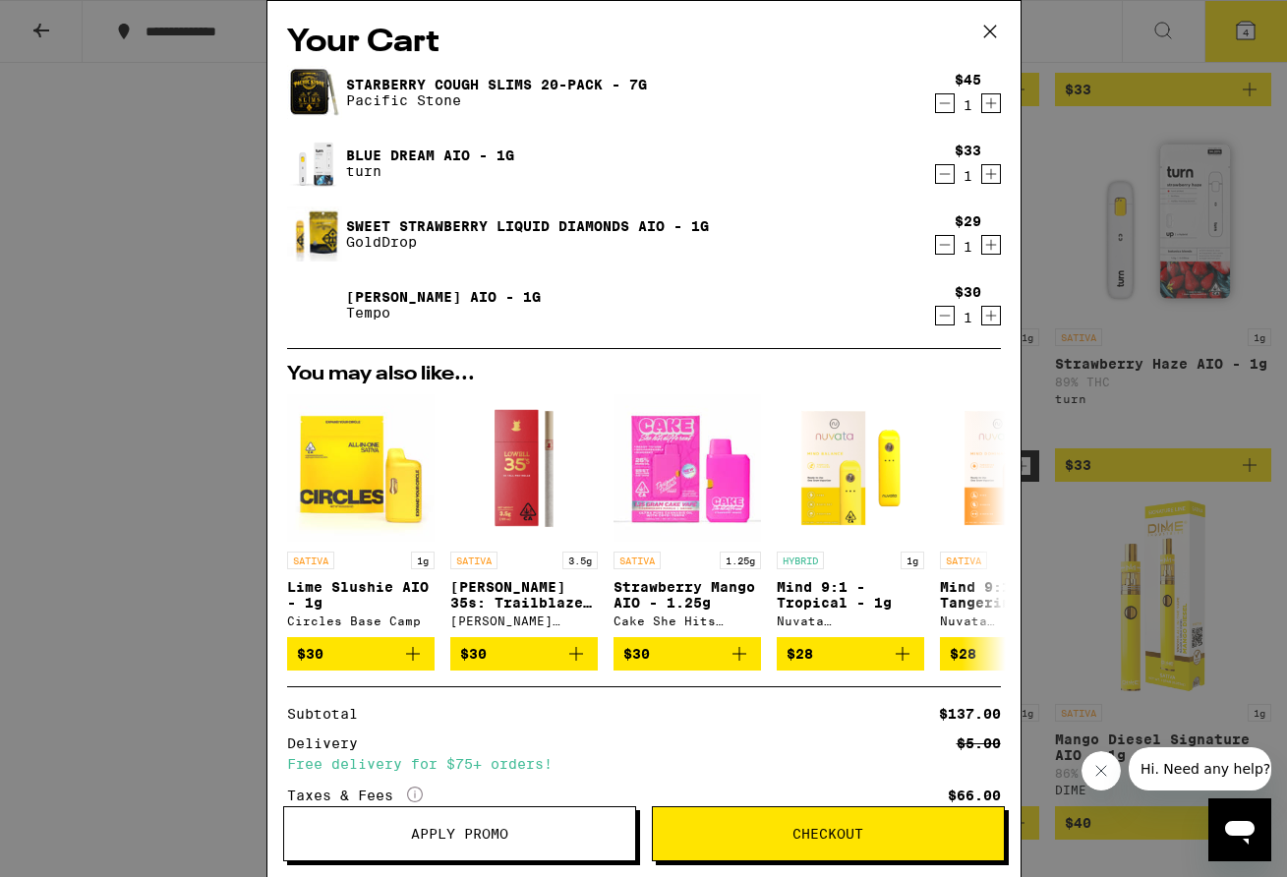 Image resolution: width=1287 pixels, height=877 pixels. What do you see at coordinates (527, 226) in the screenshot?
I see `a: Sweet Strawberry Liquid Diamonds AIO - 1g` at bounding box center [527, 226].